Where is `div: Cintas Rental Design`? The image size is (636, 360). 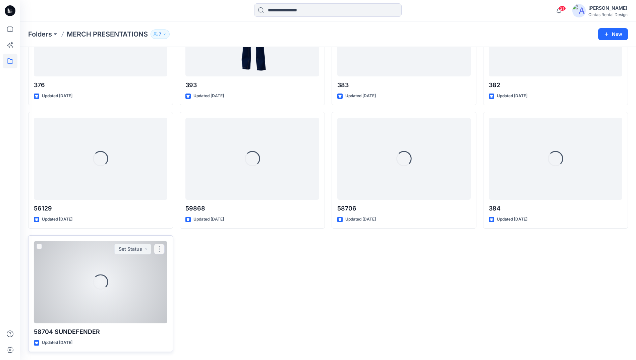 div: Cintas Rental Design is located at coordinates (607, 14).